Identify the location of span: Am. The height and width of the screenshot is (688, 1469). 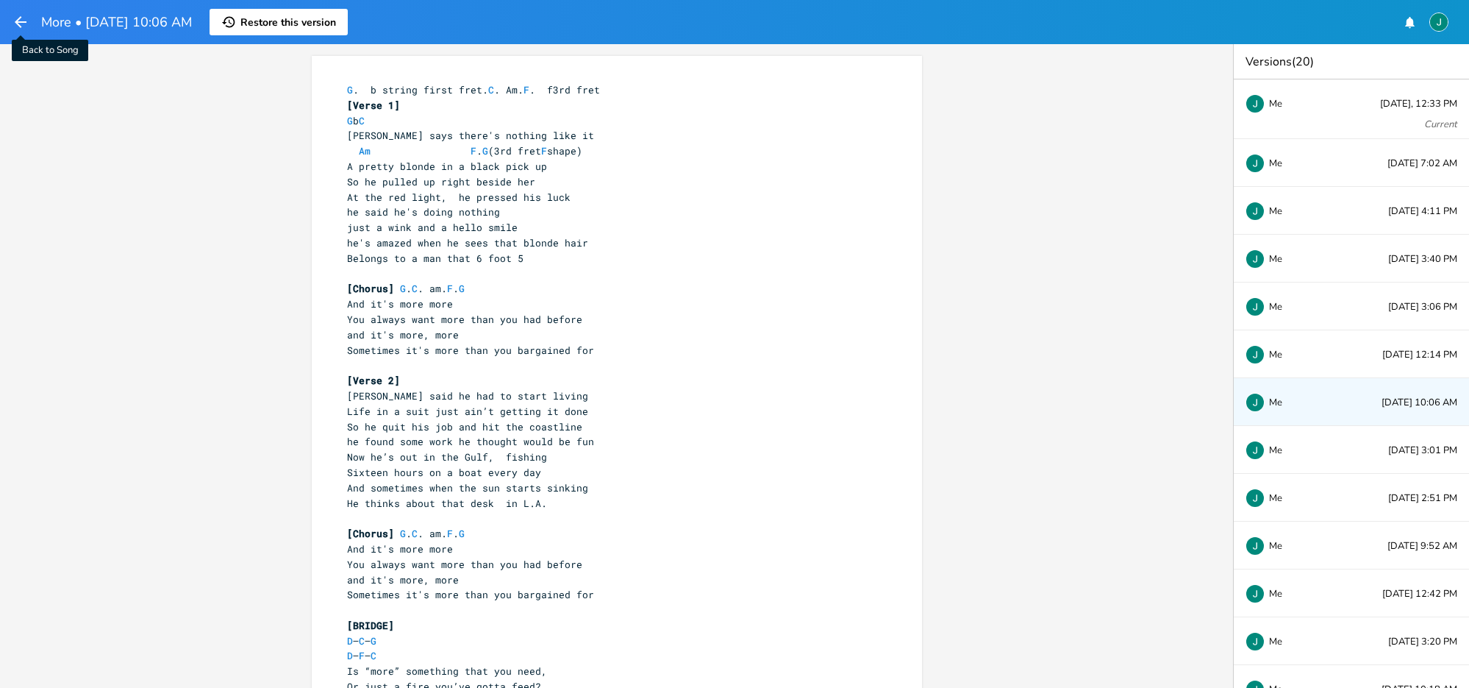
(365, 151).